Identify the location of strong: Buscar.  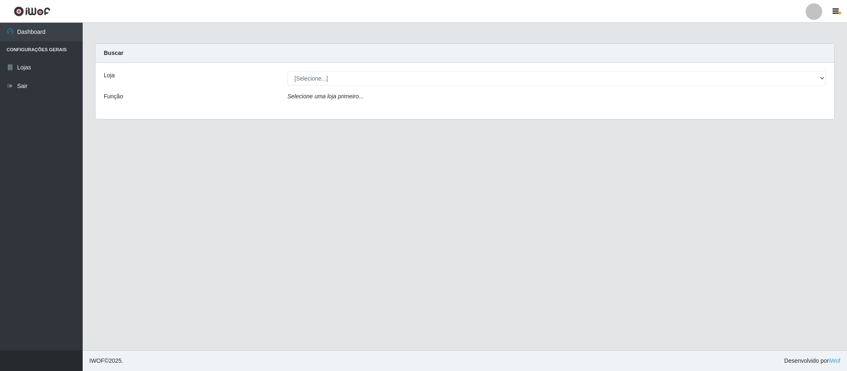
(113, 53).